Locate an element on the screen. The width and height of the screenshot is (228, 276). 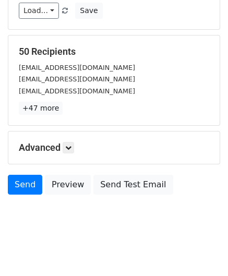
a: Send Test Email is located at coordinates (133, 185).